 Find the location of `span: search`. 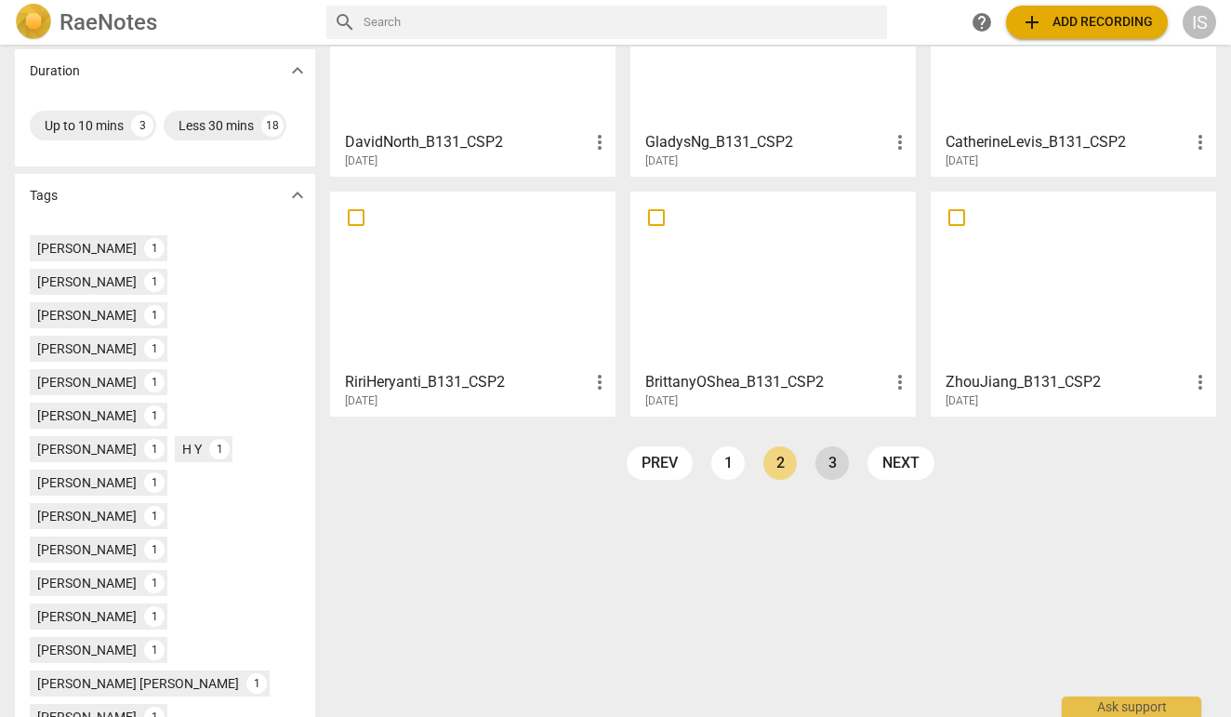

span: search is located at coordinates (345, 22).